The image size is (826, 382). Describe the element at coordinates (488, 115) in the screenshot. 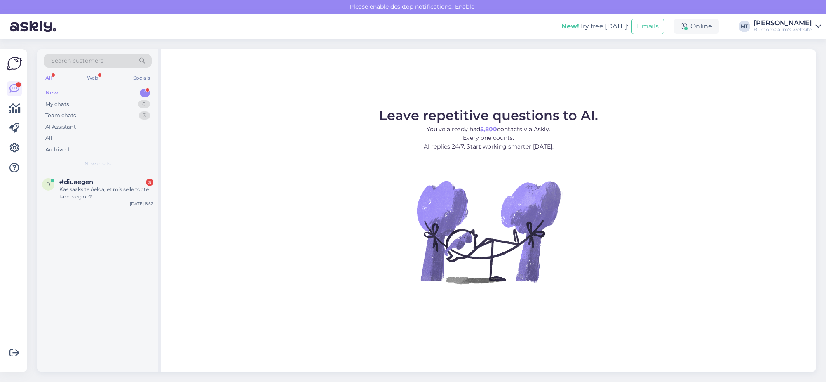

I see `span: Leave repetitive questions to AI.` at that location.